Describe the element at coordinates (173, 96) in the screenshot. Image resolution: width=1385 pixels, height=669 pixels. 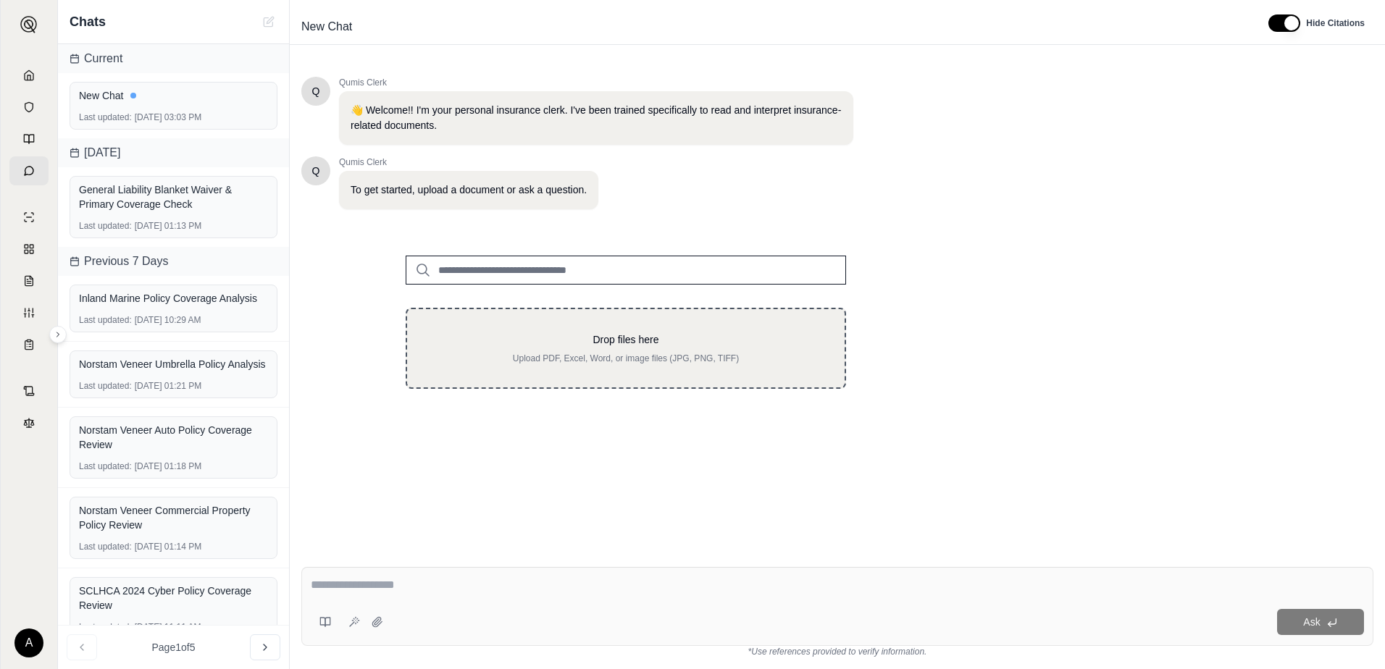
I see `div: New Chat` at that location.